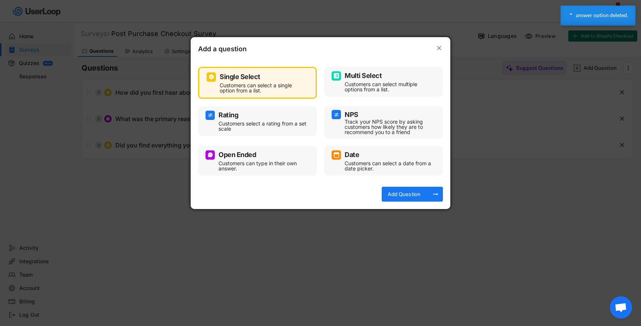  I want to click on img: CalendarMajor.svg, so click(337, 155).